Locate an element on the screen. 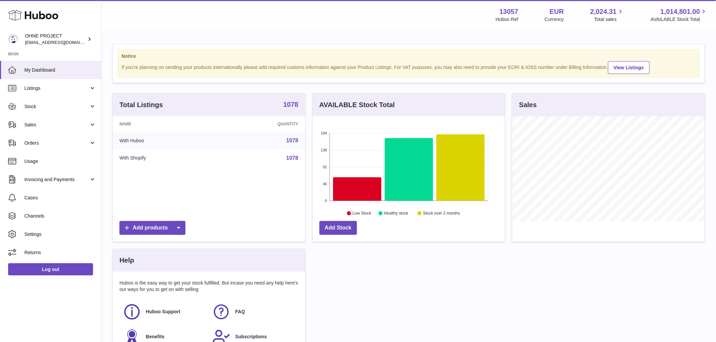  span: Settings is located at coordinates (60, 234).